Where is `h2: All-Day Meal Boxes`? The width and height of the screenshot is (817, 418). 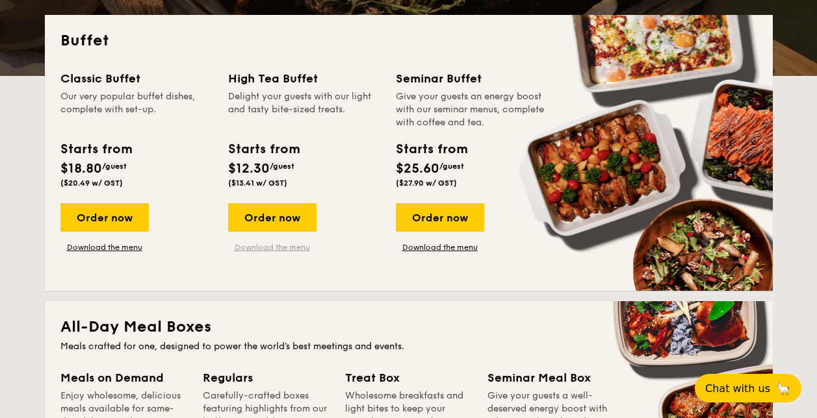 h2: All-Day Meal Boxes is located at coordinates (409, 327).